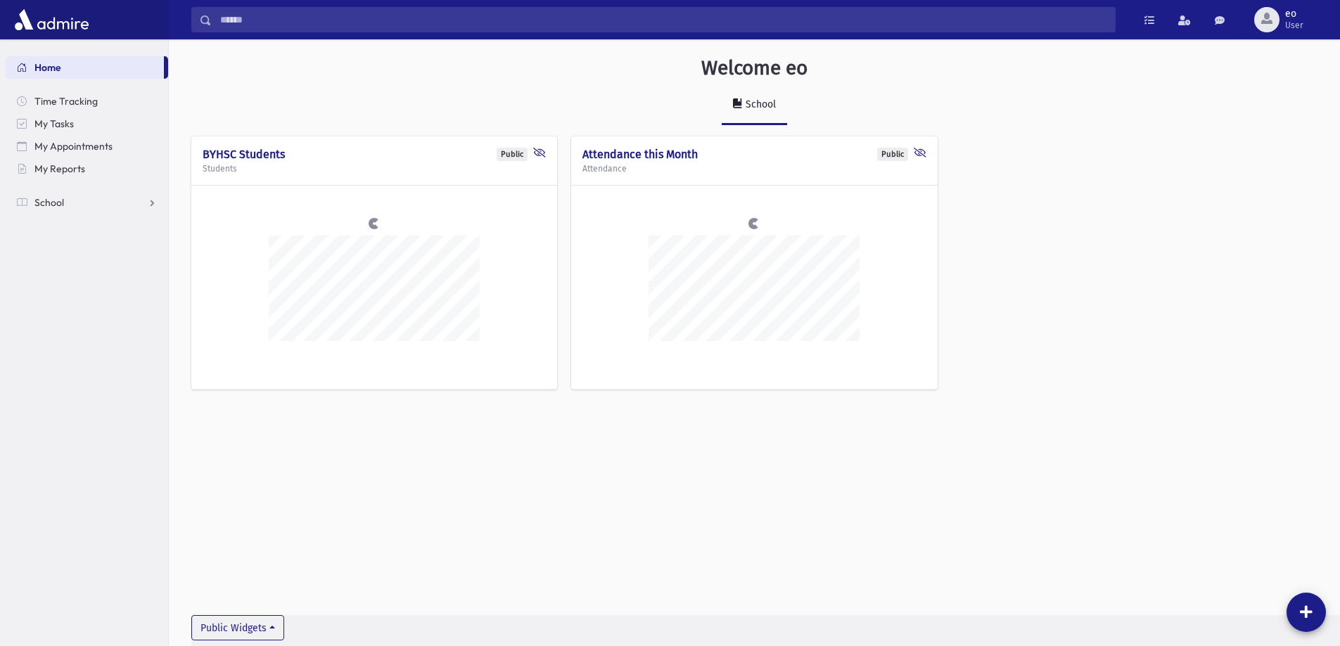 Image resolution: width=1340 pixels, height=646 pixels. What do you see at coordinates (66, 101) in the screenshot?
I see `span: Time Tracking` at bounding box center [66, 101].